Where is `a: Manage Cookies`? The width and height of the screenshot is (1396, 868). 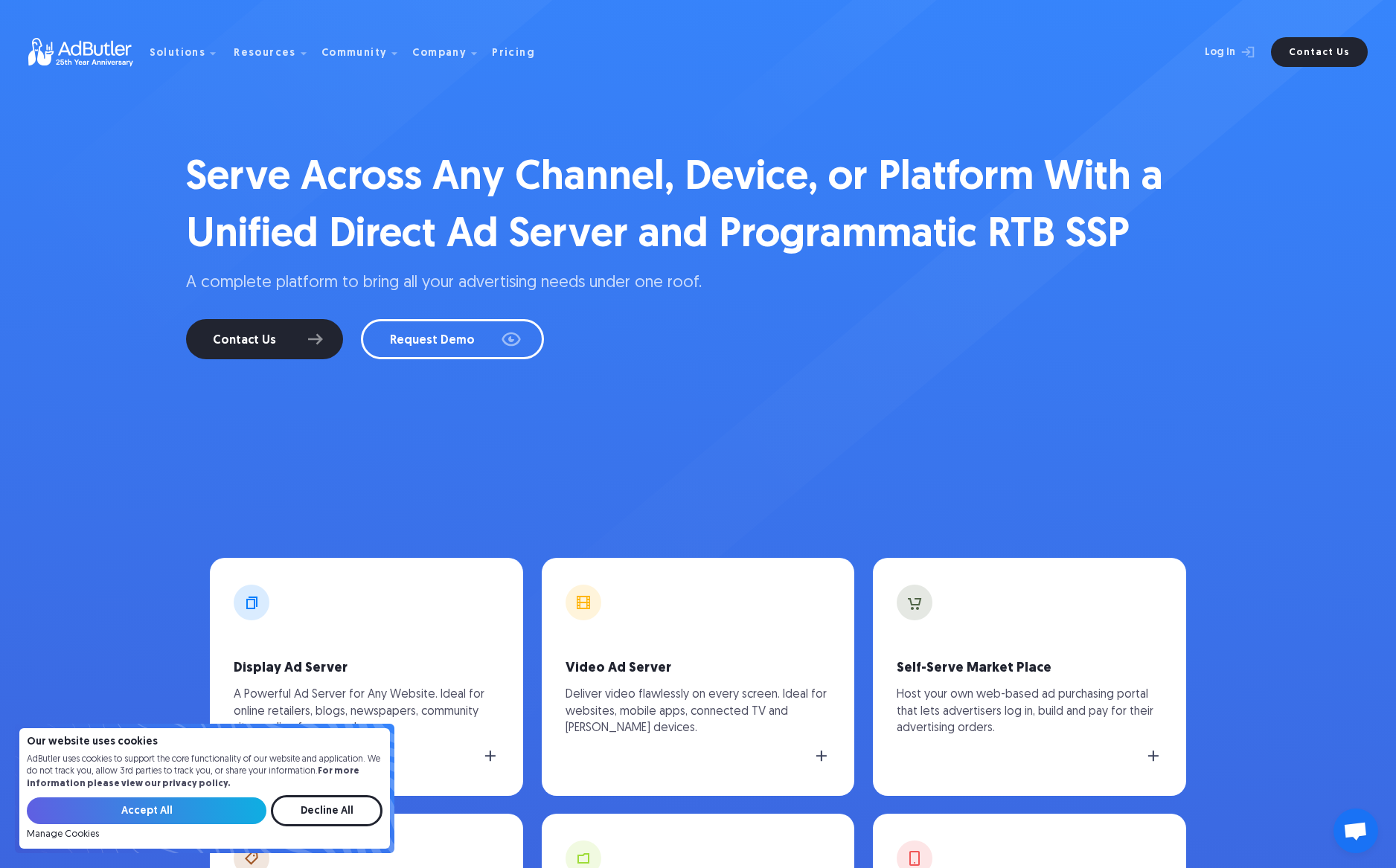 a: Manage Cookies is located at coordinates (62, 835).